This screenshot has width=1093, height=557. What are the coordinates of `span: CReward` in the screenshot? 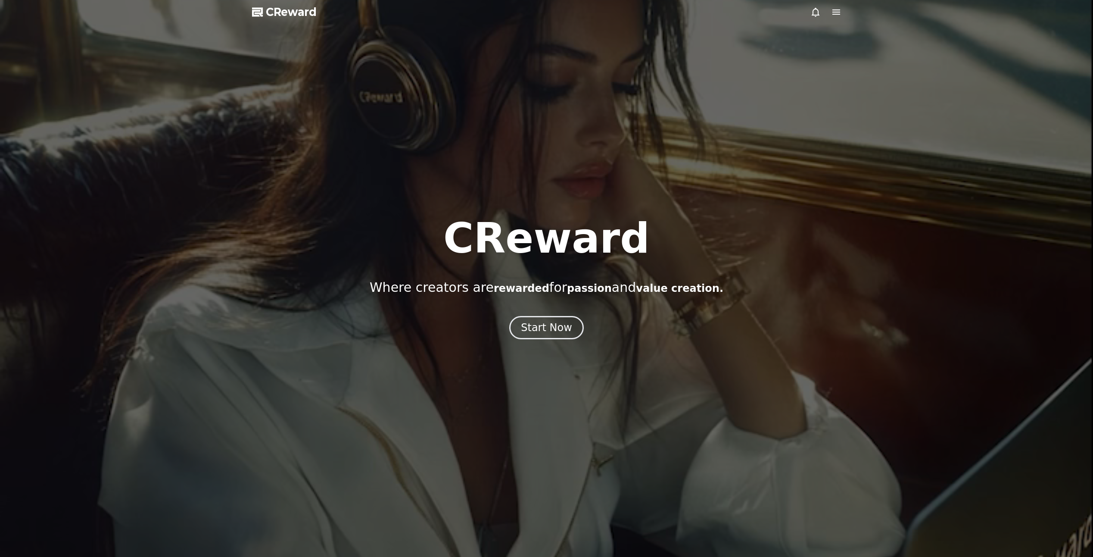 It's located at (291, 12).